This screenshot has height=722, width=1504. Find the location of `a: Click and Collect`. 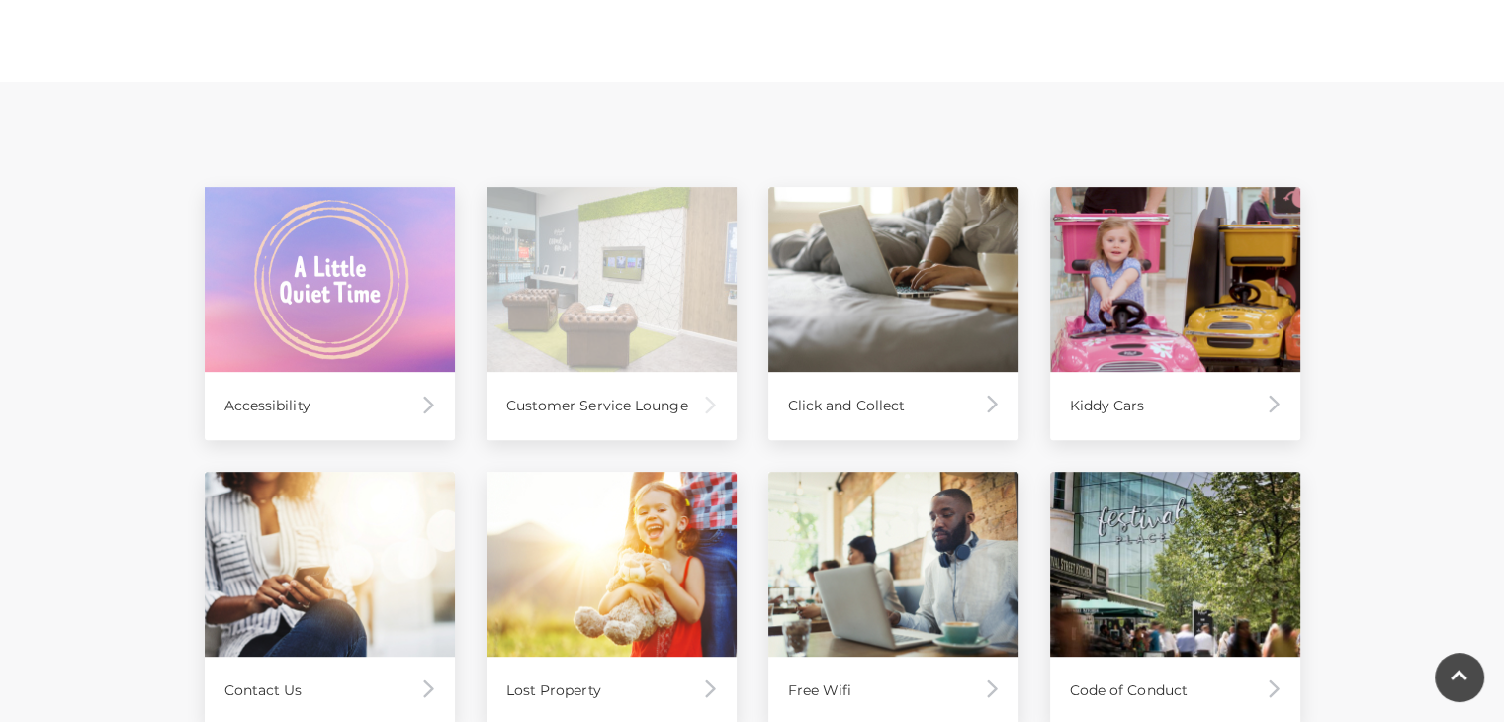

a: Click and Collect is located at coordinates (893, 313).